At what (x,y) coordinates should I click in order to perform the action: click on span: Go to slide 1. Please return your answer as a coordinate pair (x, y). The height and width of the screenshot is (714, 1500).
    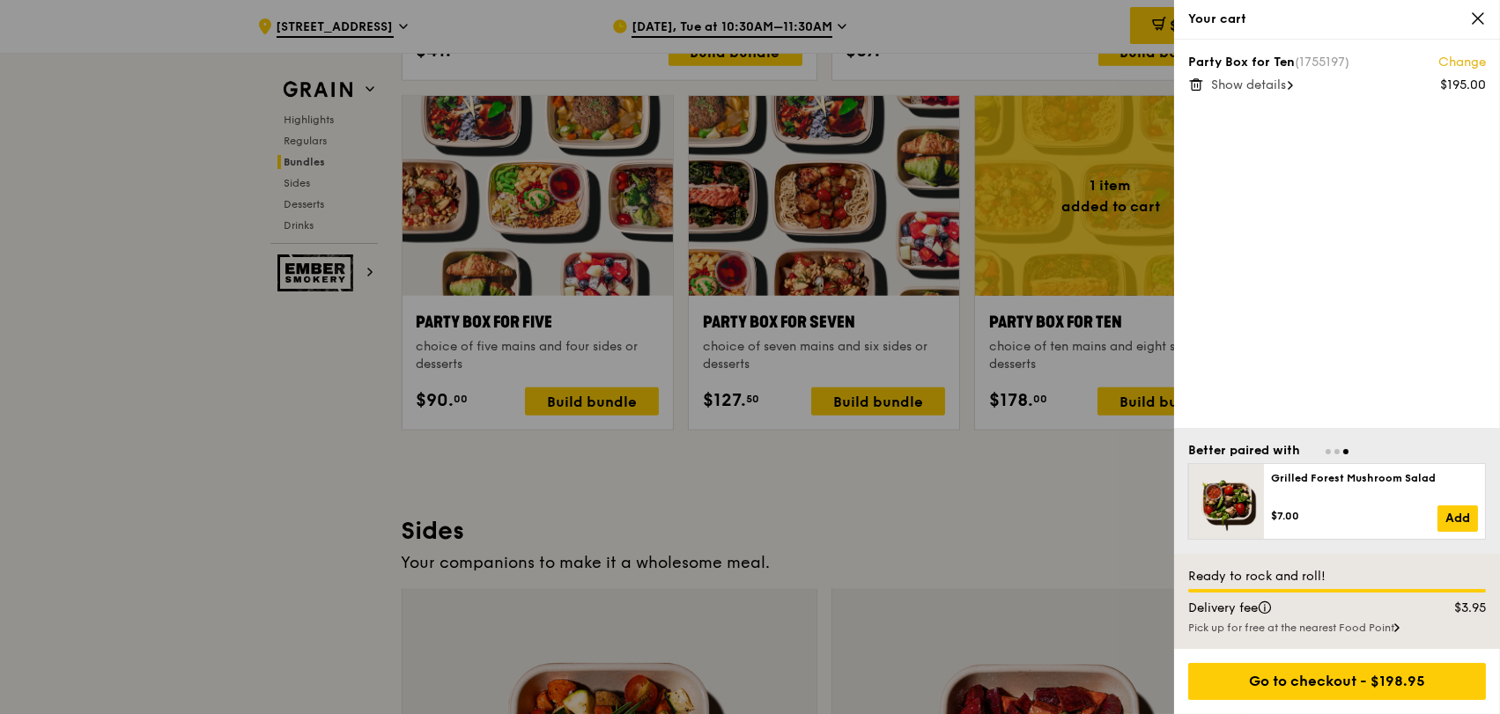
    Looking at the image, I should click on (1328, 452).